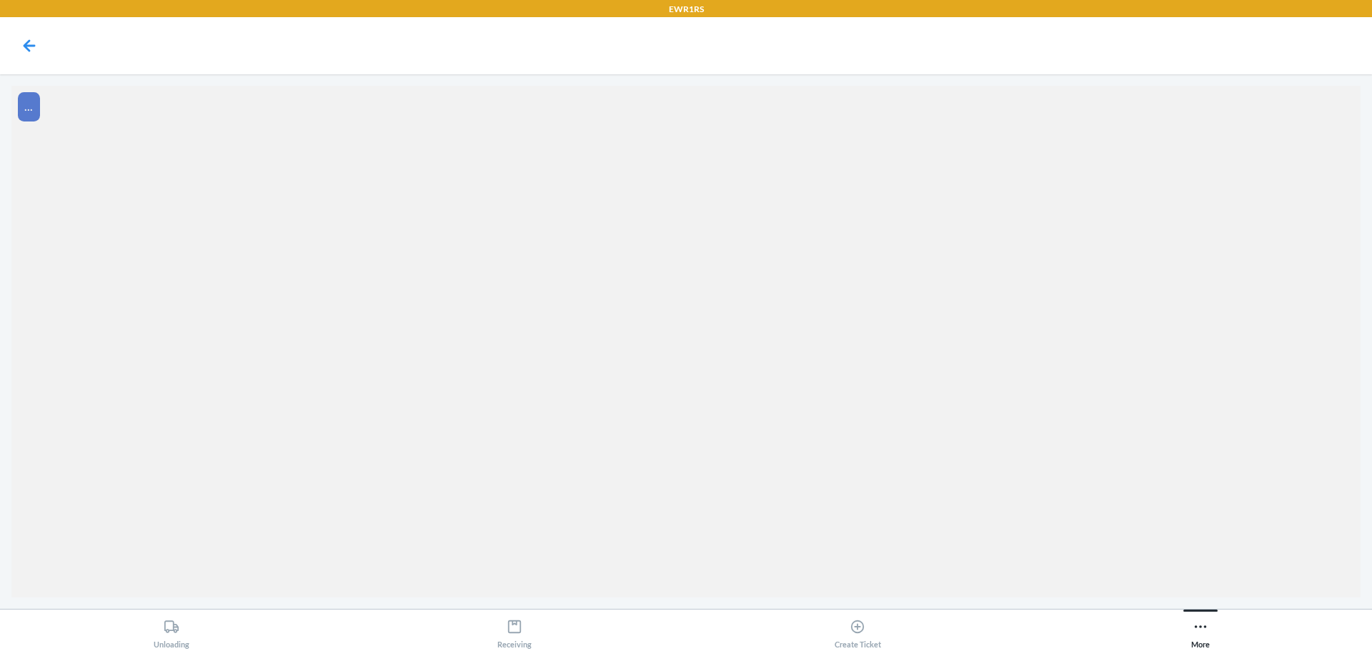 The image size is (1372, 651). I want to click on button: Create Ticket, so click(858, 629).